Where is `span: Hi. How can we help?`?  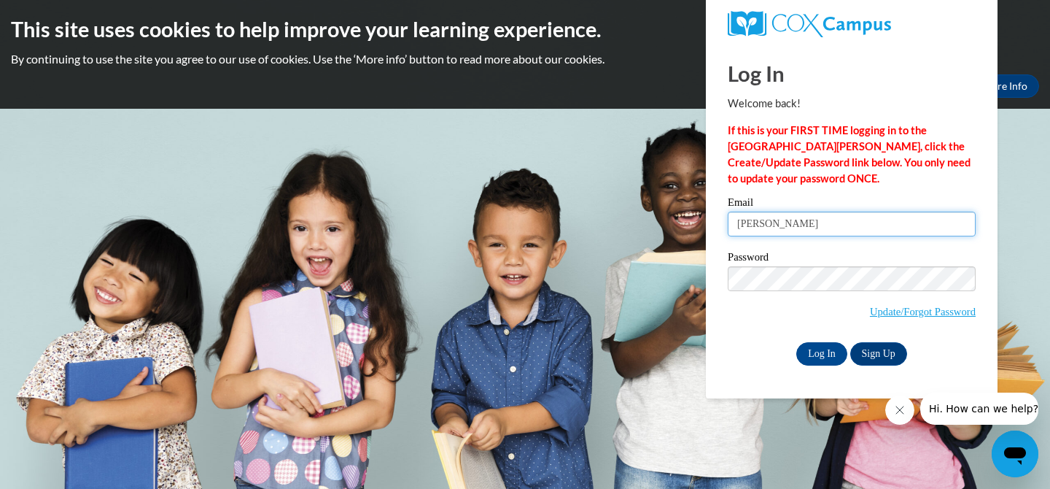
span: Hi. How can we help? is located at coordinates (63, 16).